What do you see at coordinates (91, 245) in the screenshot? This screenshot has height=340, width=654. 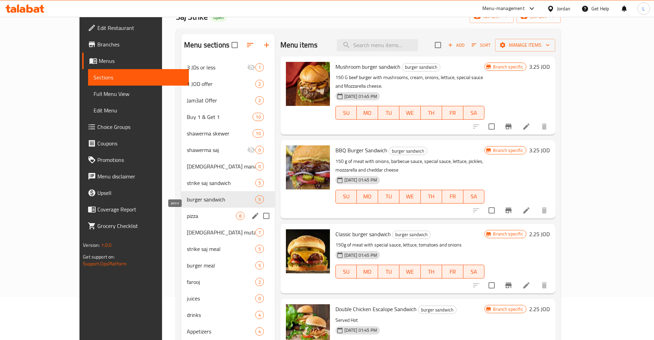 I see `span: Version:` at bounding box center [91, 245].